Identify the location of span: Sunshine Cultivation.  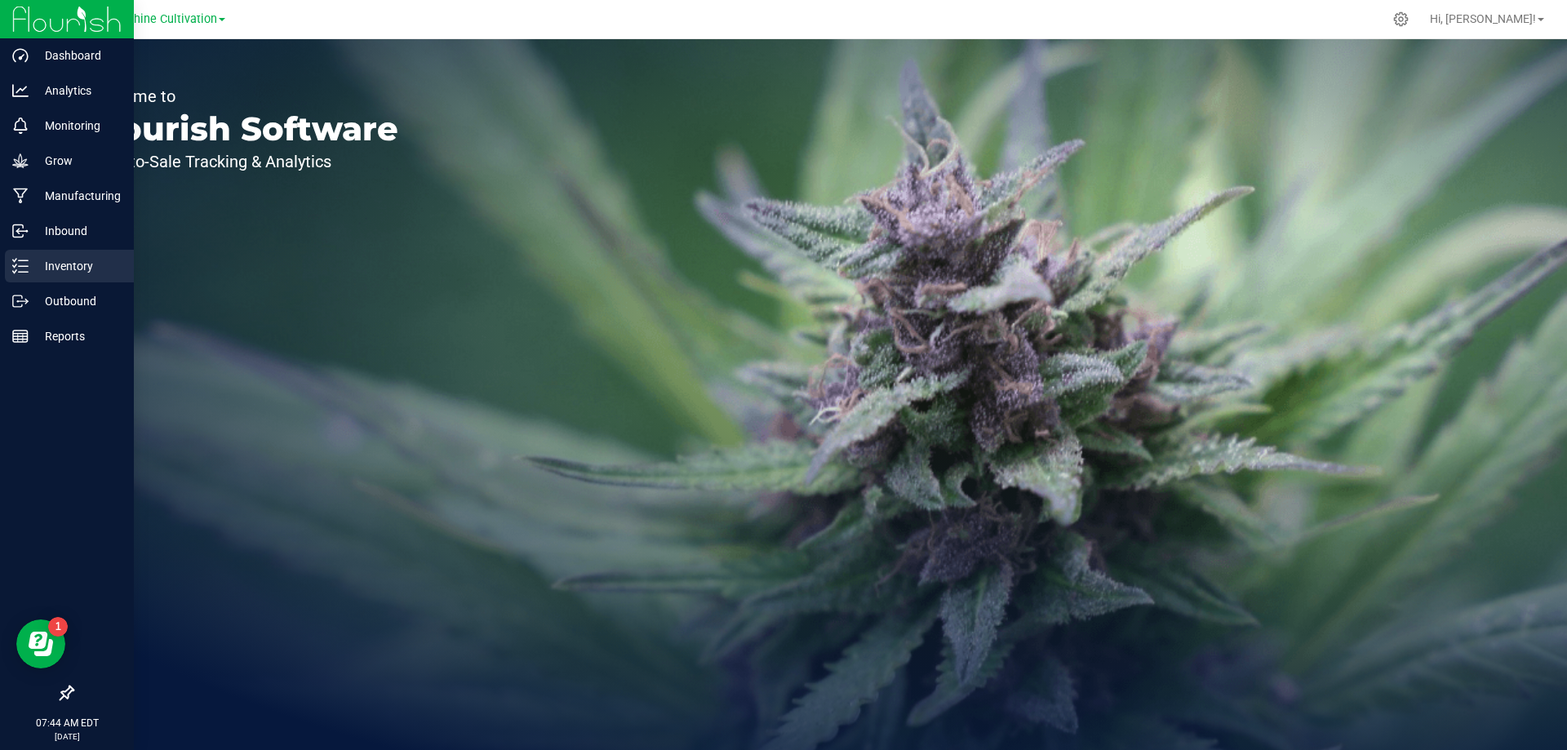
(162, 19).